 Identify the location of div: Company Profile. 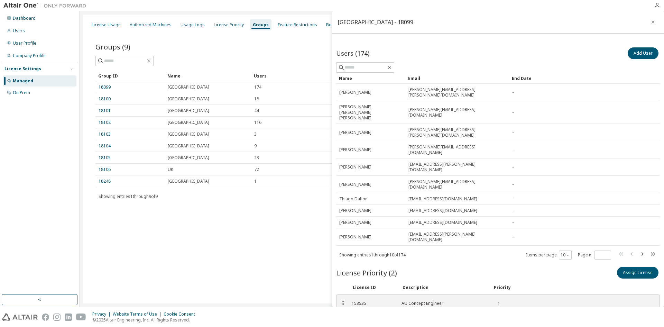
(29, 56).